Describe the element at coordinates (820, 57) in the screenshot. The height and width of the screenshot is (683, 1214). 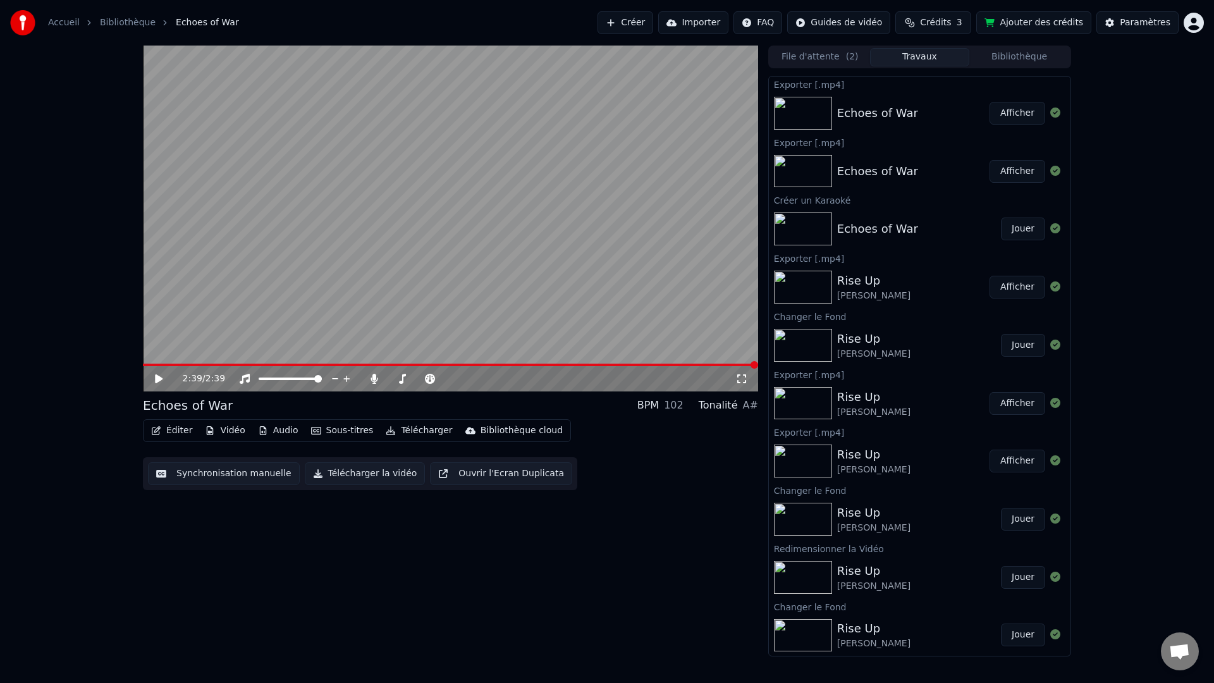
I see `button: File d'attente` at that location.